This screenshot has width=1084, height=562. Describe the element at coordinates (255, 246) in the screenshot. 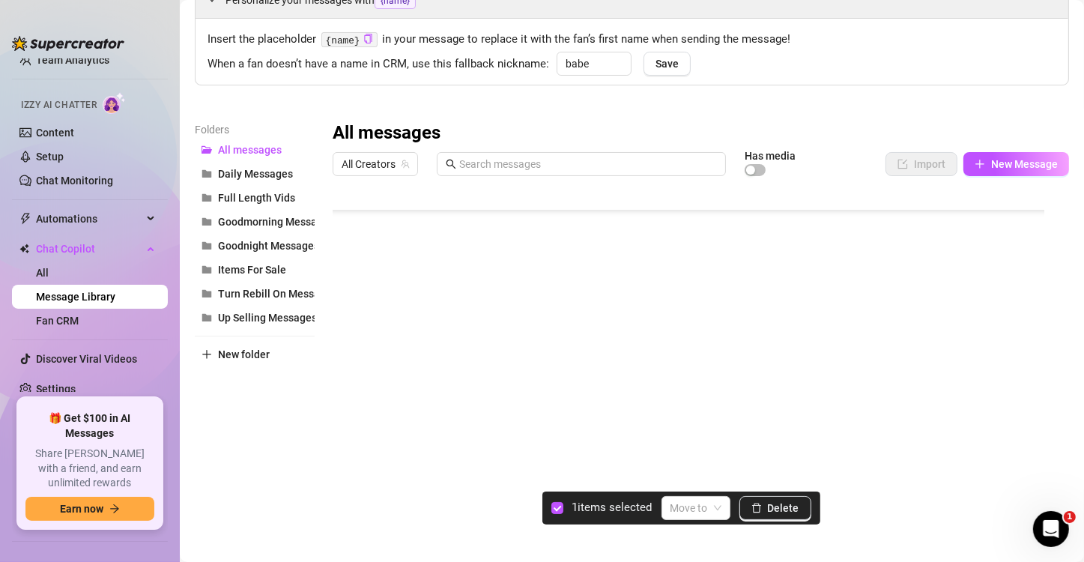

I see `button: Goodnight Messages` at that location.